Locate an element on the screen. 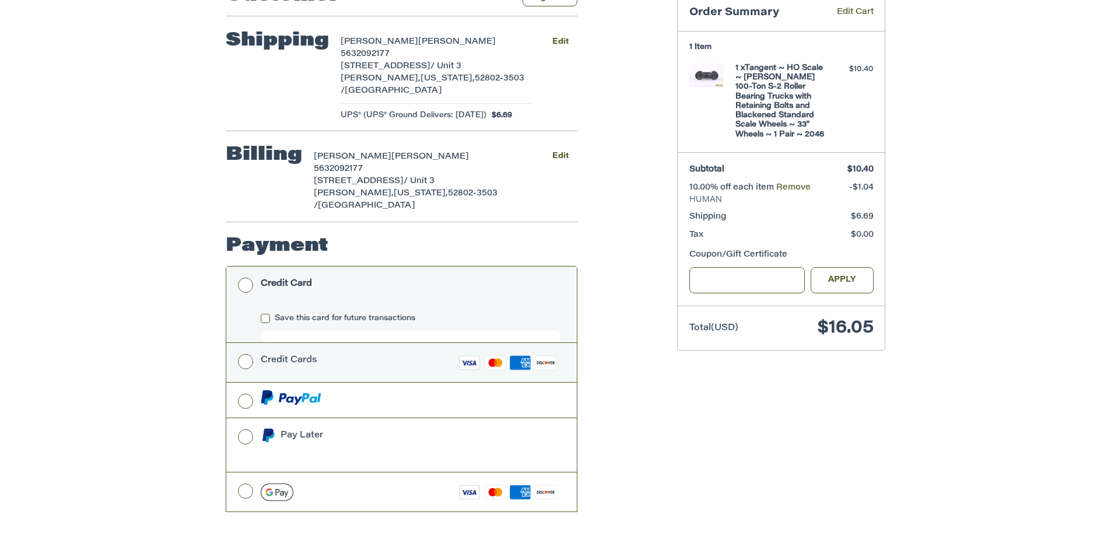 The image size is (1111, 536). h2: Shipping is located at coordinates (277, 41).